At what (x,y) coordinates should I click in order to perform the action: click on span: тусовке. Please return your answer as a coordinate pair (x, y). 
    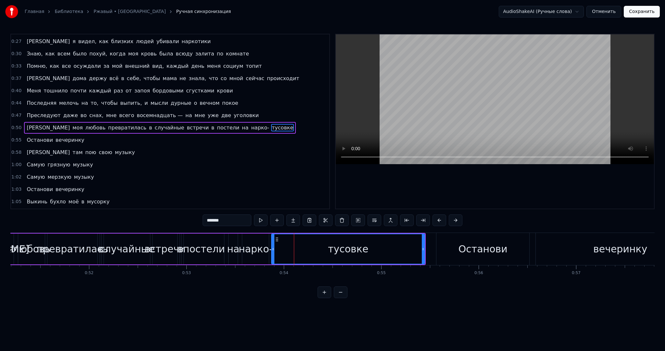
    Looking at the image, I should click on (282, 128).